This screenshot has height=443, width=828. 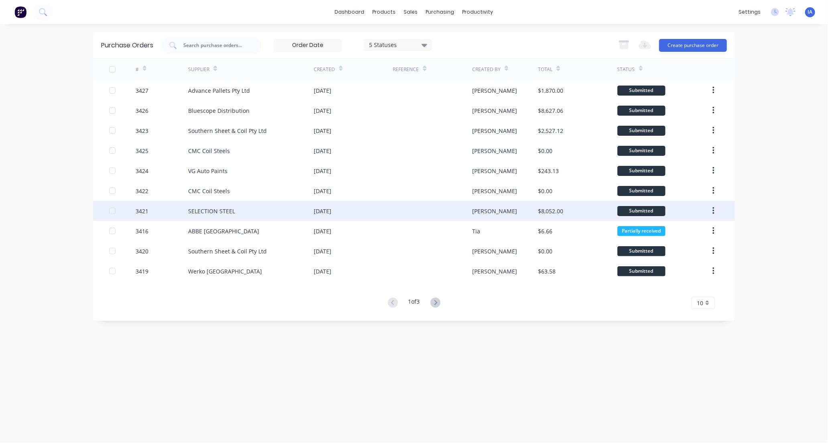 What do you see at coordinates (142, 191) in the screenshot?
I see `div: 3422` at bounding box center [142, 191].